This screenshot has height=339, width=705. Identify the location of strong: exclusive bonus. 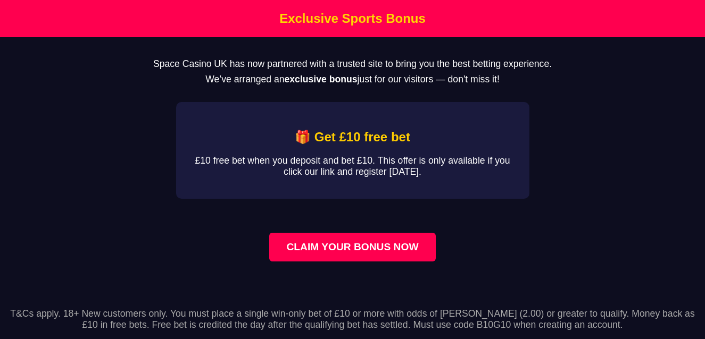
(321, 79).